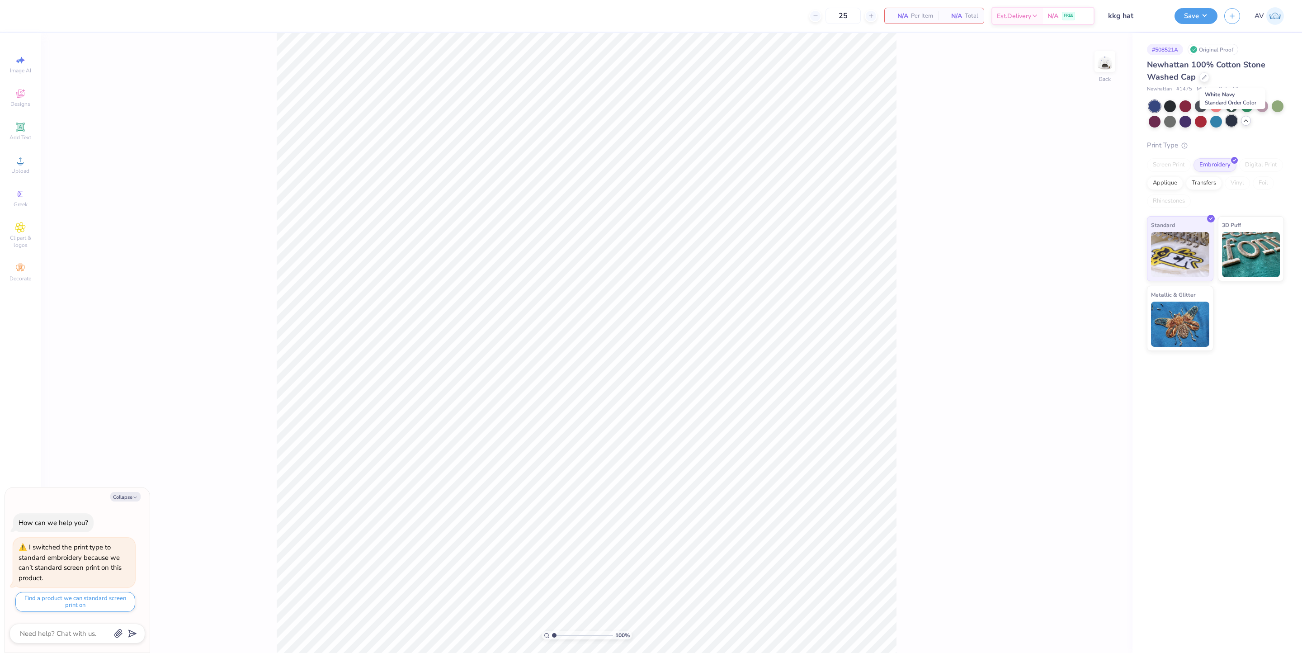  Describe the element at coordinates (125, 496) in the screenshot. I see `button: Collapse` at that location.